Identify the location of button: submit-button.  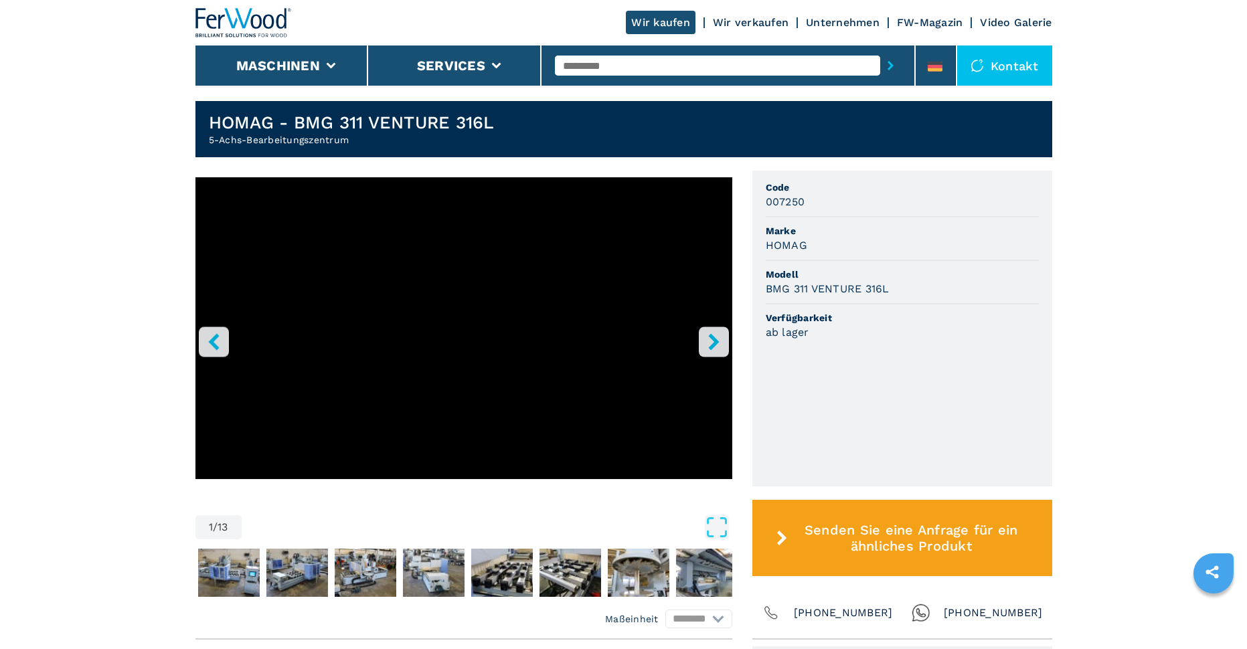
(890, 66).